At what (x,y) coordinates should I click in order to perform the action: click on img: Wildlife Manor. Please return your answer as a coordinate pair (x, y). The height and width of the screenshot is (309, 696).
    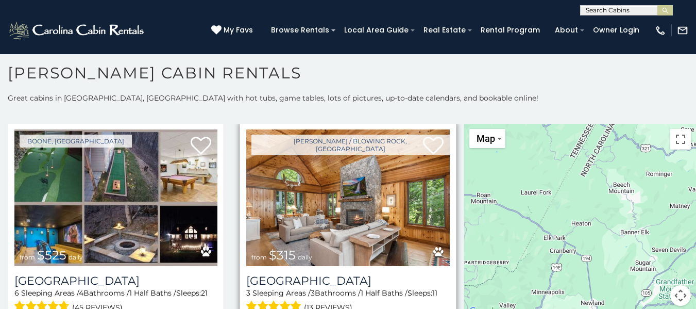
    Looking at the image, I should click on (116, 197).